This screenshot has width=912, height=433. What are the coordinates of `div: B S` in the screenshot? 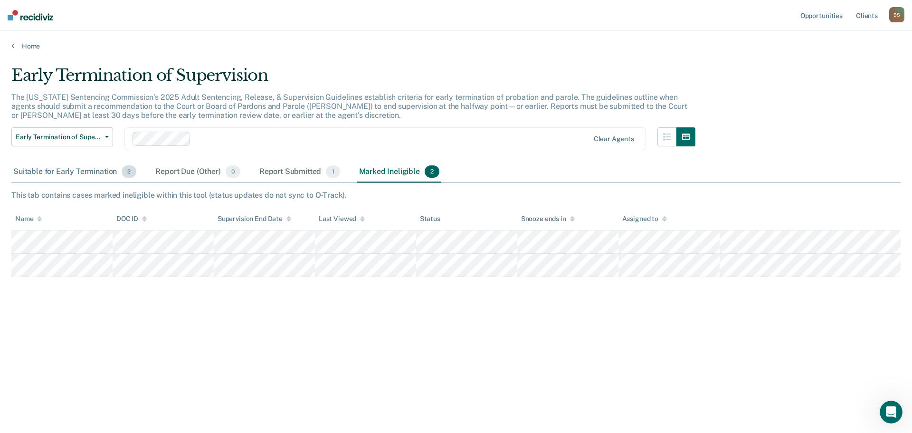 It's located at (897, 15).